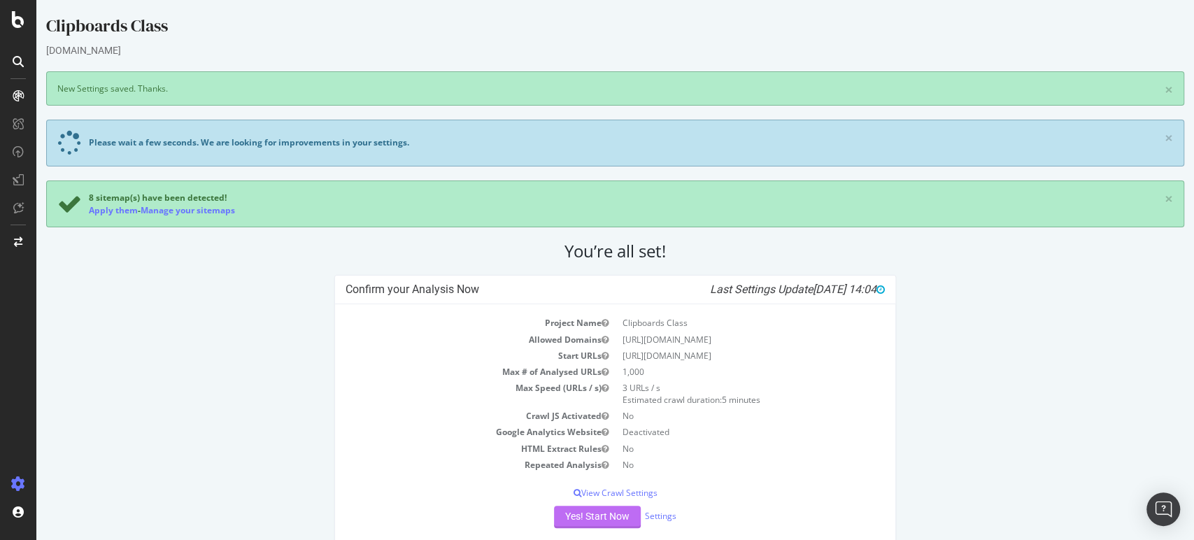 This screenshot has width=1194, height=540. What do you see at coordinates (579, 492) in the screenshot?
I see `p: View Crawl Settings` at bounding box center [579, 492].